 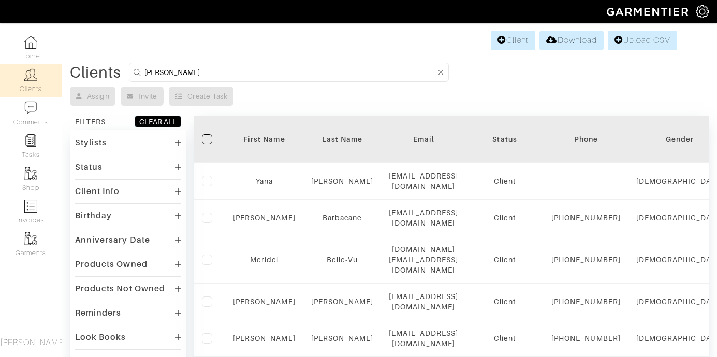 What do you see at coordinates (120, 289) in the screenshot?
I see `div: Products Not Owned` at bounding box center [120, 289].